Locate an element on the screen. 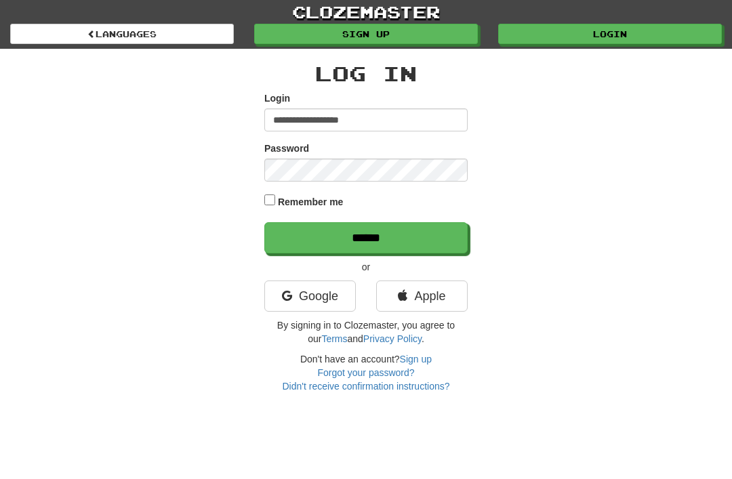 This screenshot has height=479, width=732. a: Login is located at coordinates (610, 34).